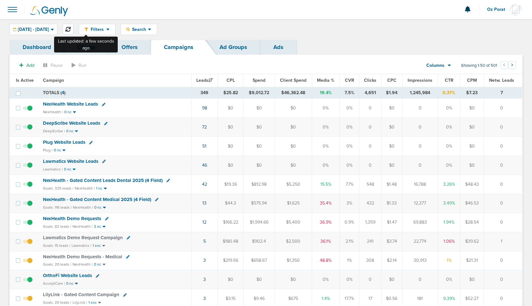 The width and height of the screenshot is (532, 306). Describe the element at coordinates (63, 93) in the screenshot. I see `span: 4` at that location.